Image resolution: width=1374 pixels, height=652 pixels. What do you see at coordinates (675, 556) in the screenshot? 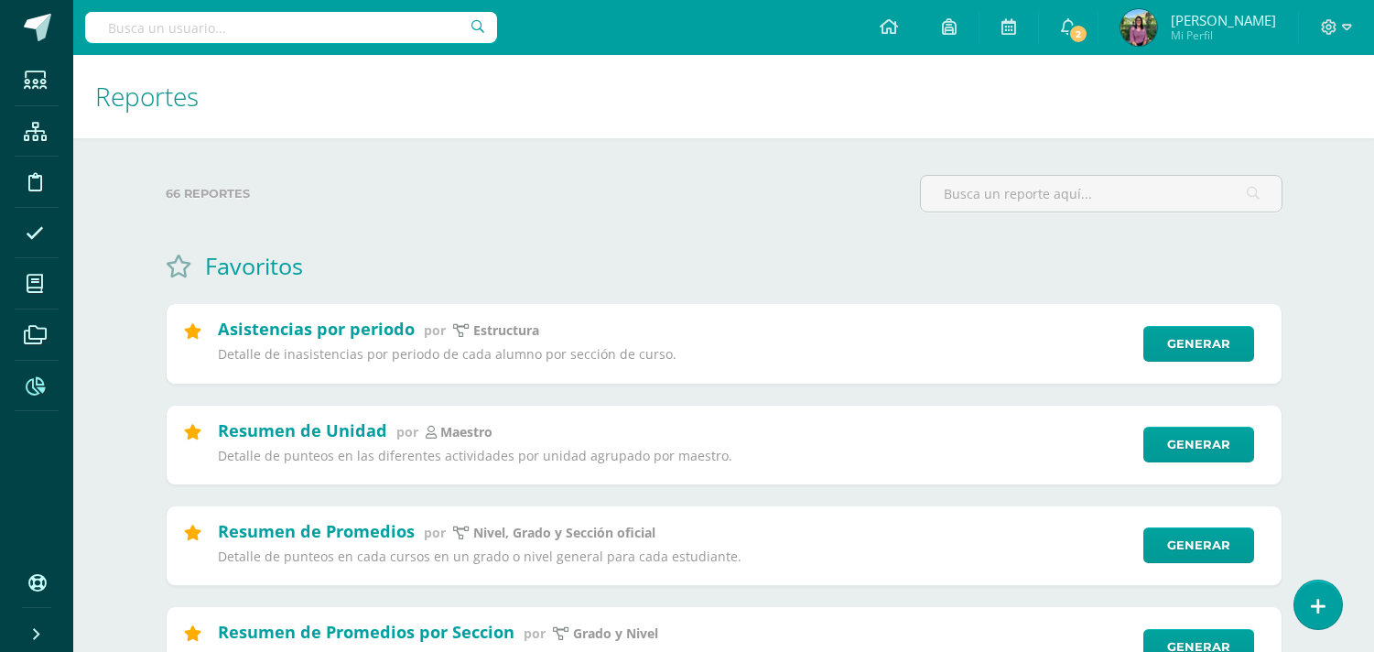
I see `p: Detalle de punteos en cada cursos en un grado o nivel general para cada estudiante.` at bounding box center [675, 556].